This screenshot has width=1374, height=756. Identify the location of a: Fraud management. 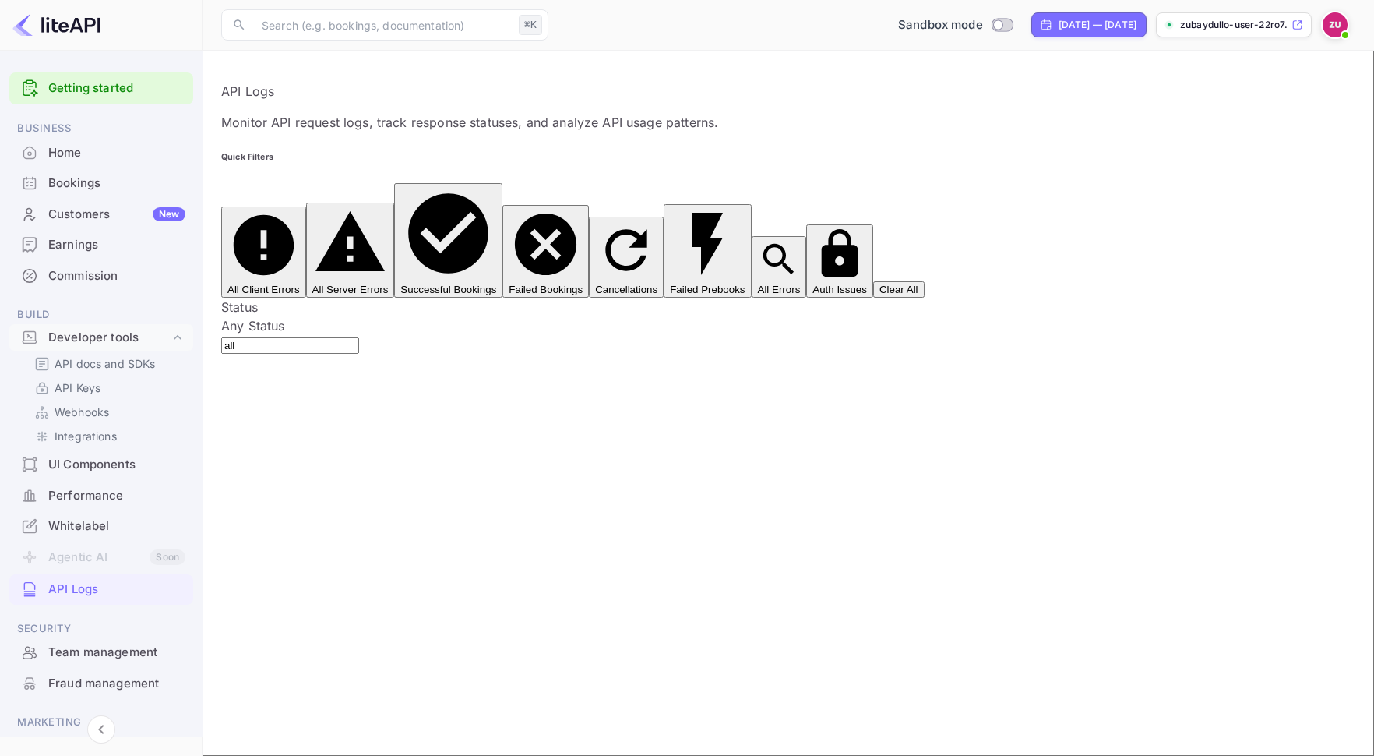
(101, 682).